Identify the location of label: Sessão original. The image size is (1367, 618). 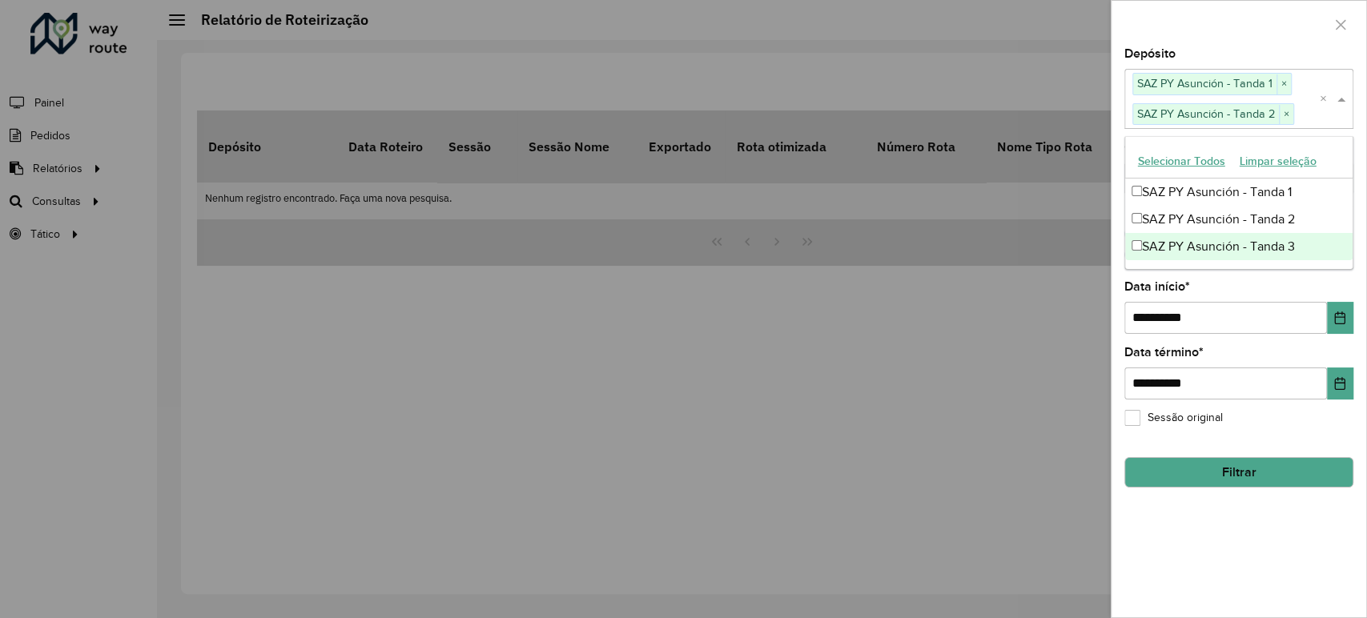
(1173, 417).